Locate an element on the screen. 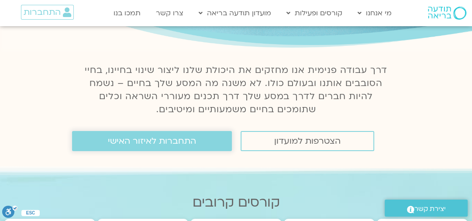 The width and height of the screenshot is (472, 221). a: צרו קשר is located at coordinates (169, 13).